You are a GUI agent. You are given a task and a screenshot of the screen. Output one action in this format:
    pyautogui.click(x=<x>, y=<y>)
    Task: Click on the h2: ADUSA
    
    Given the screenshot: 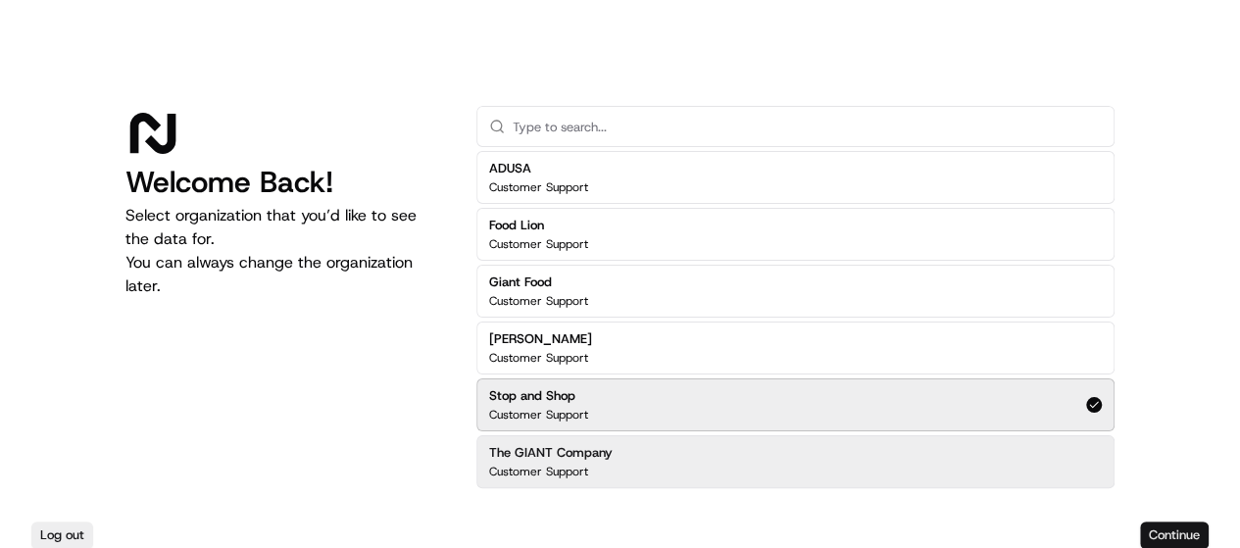 What is the action you would take?
    pyautogui.click(x=538, y=169)
    